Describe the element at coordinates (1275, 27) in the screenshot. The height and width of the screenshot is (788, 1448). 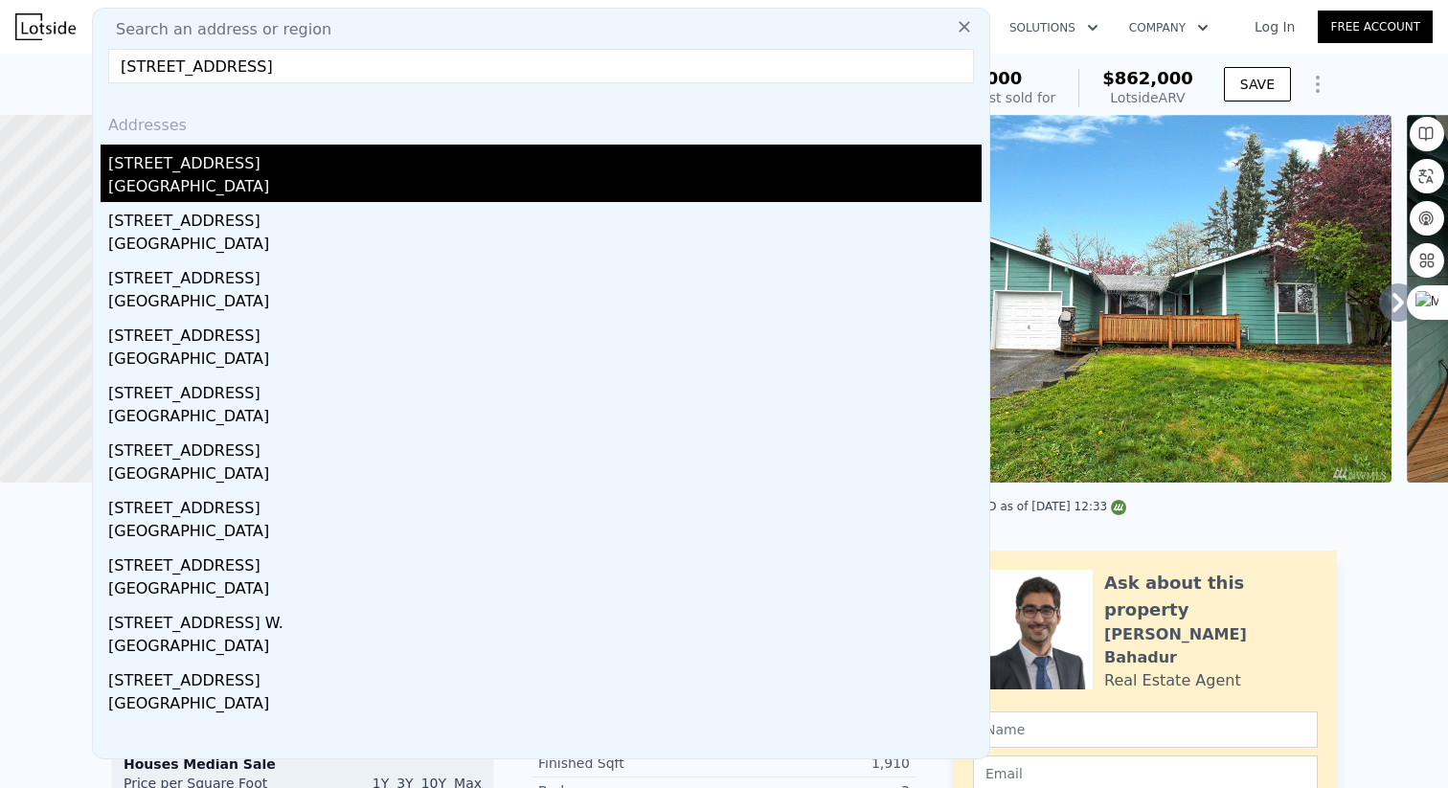
I see `a: Log In` at that location.